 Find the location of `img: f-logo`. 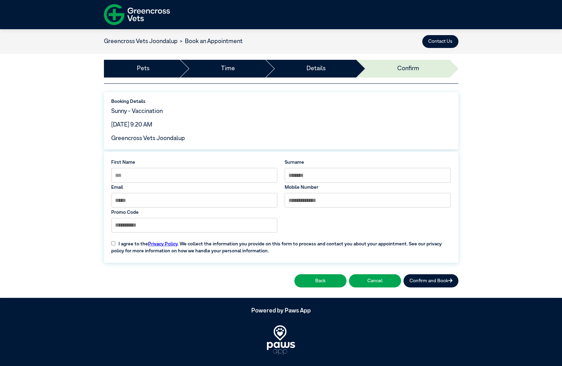

img: f-logo is located at coordinates (137, 15).